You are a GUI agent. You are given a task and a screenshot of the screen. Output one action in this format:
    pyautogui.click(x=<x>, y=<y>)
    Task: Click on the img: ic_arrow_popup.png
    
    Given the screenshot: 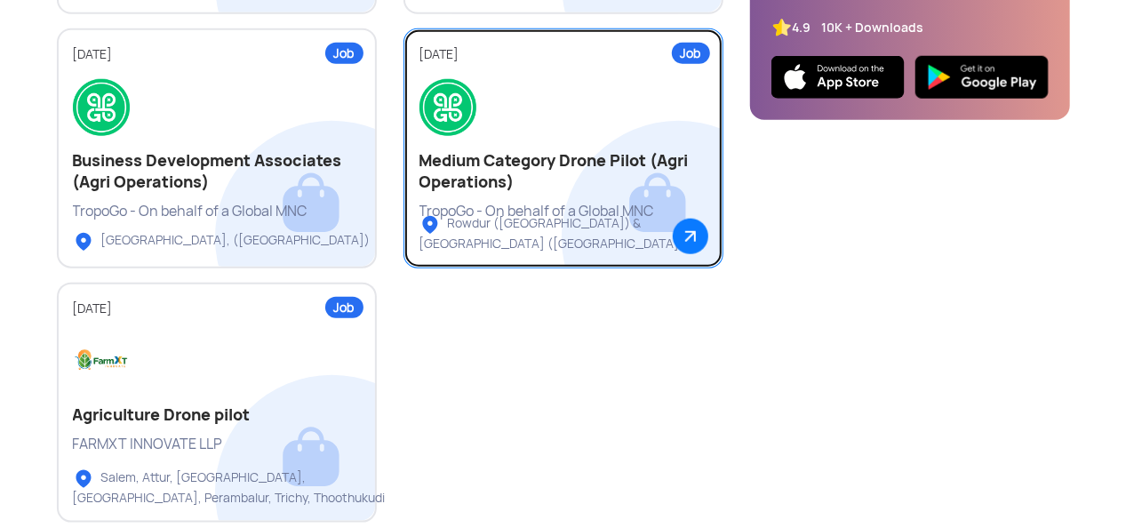 What is the action you would take?
    pyautogui.click(x=690, y=236)
    